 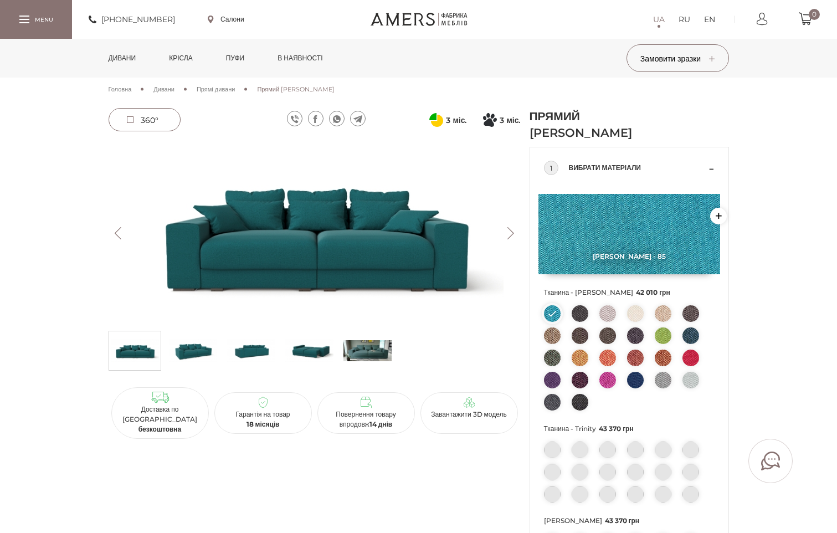 I want to click on span: Дивани, so click(x=164, y=89).